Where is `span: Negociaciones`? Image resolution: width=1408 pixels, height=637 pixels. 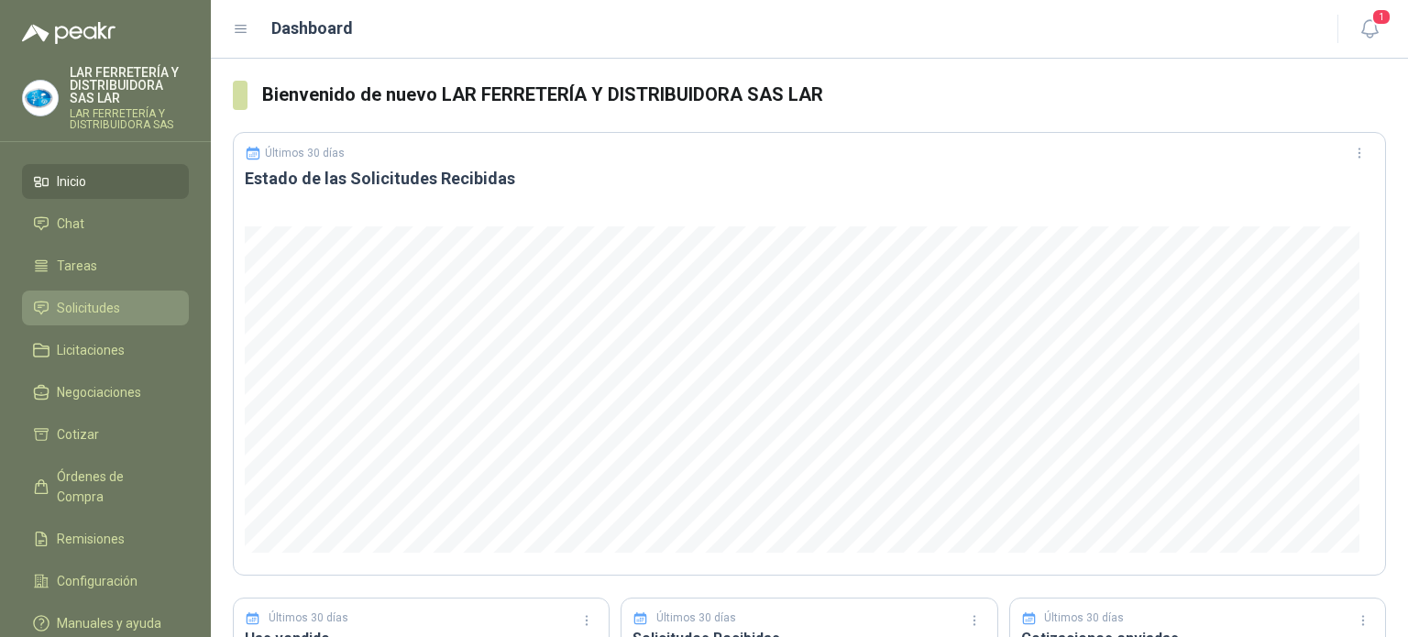 span: Negociaciones is located at coordinates (99, 392).